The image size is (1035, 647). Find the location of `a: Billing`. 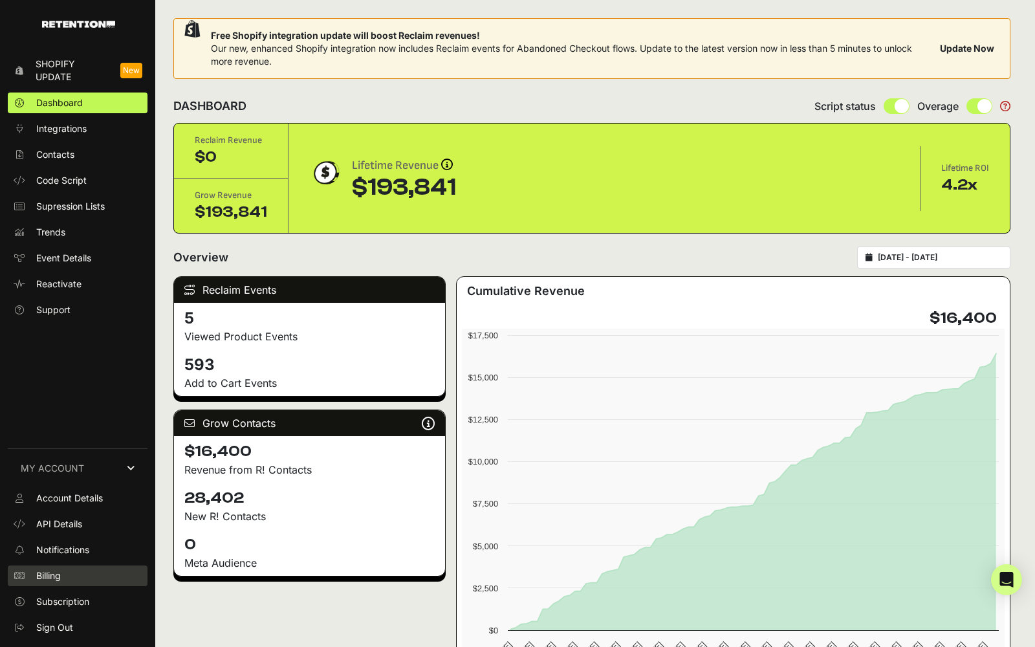

a: Billing is located at coordinates (78, 576).